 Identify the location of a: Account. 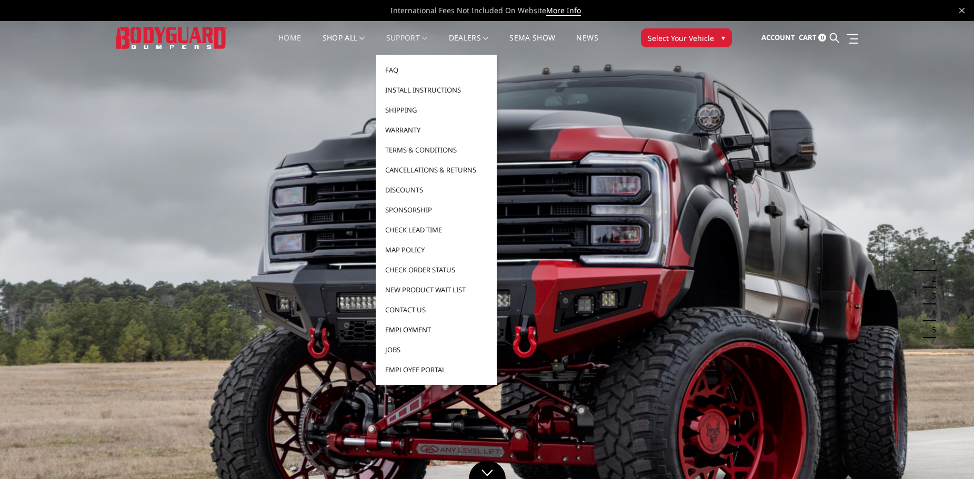
(778, 38).